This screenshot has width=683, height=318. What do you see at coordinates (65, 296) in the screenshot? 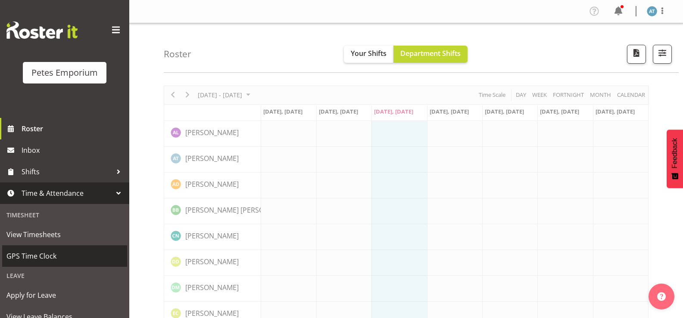
I see `span: Apply for Leave` at bounding box center [65, 296].